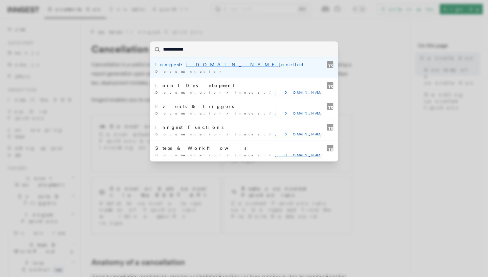  Describe the element at coordinates (244, 148) in the screenshot. I see `div: Steps & Workflows` at that location.